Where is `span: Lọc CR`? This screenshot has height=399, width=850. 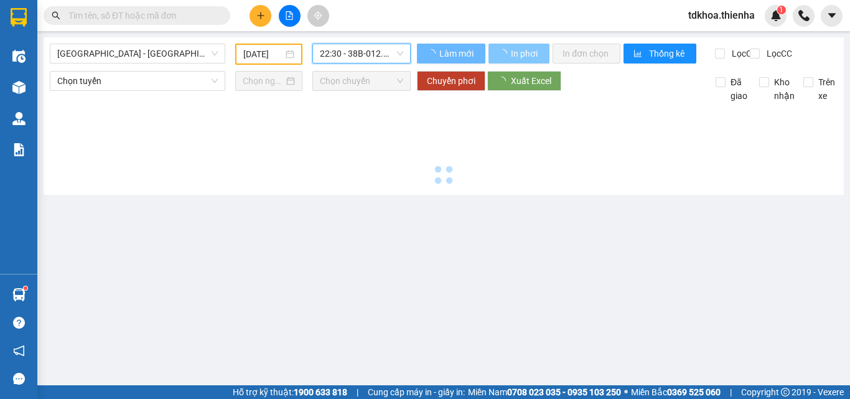 span: Lọc CR is located at coordinates (743, 54).